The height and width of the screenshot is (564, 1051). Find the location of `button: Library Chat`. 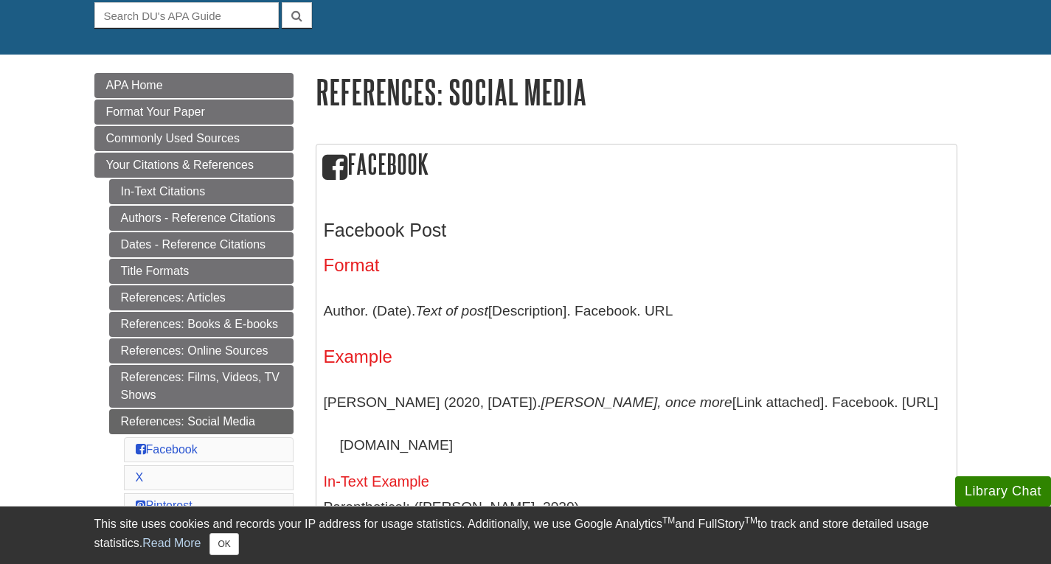

button: Library Chat is located at coordinates (1003, 491).